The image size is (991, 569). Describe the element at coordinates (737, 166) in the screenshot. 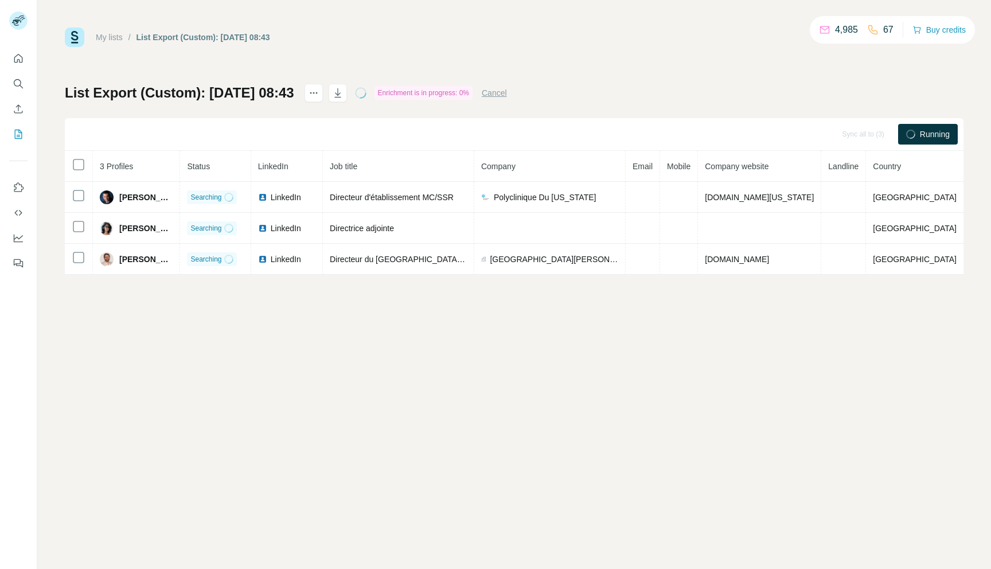

I see `span: Company website` at that location.